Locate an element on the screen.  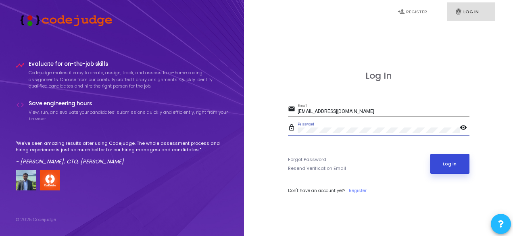
i: person_add is located at coordinates (402, 12).